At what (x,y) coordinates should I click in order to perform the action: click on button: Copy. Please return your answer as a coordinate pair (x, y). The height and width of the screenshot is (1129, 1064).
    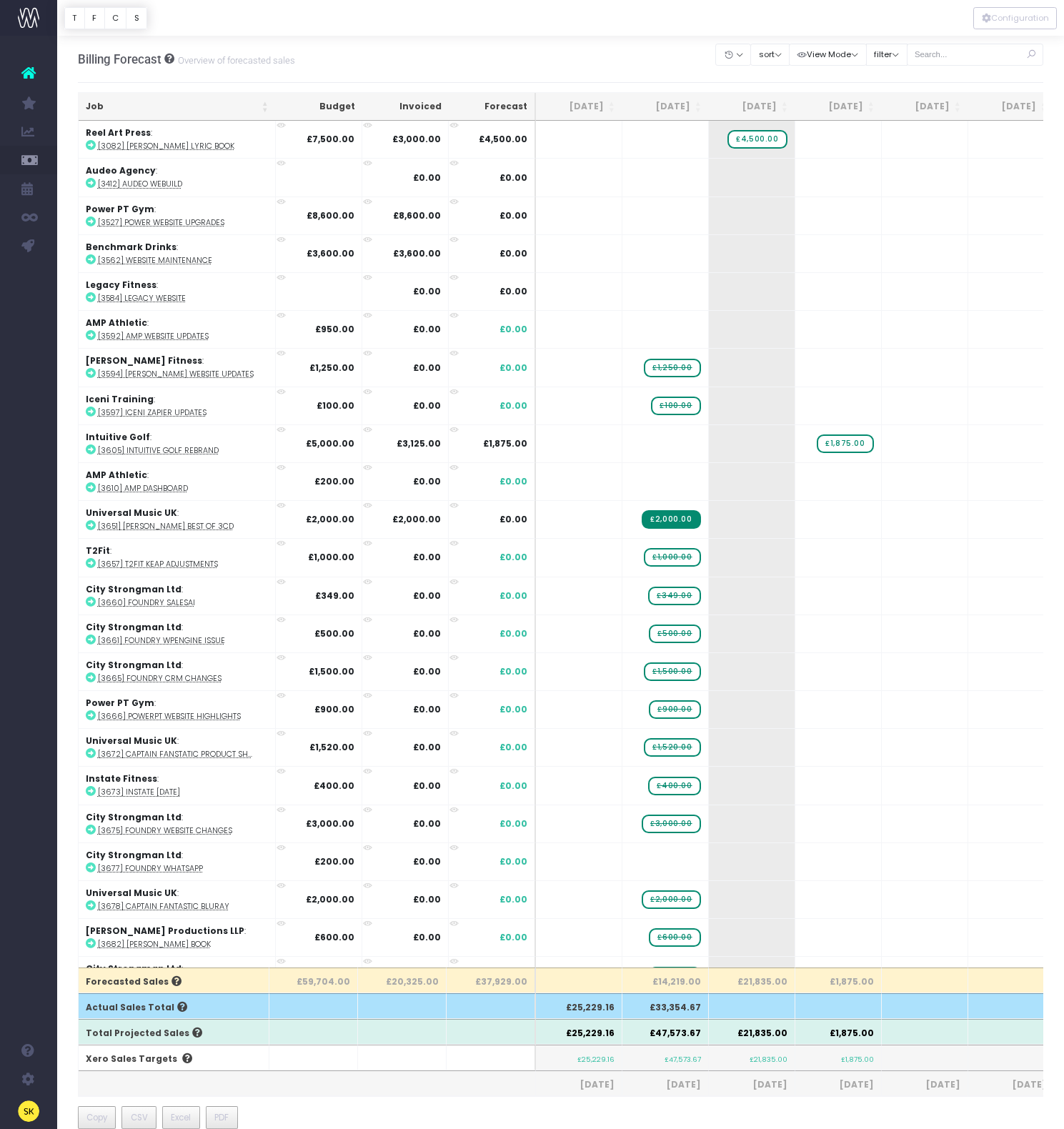
    Looking at the image, I should click on (97, 1118).